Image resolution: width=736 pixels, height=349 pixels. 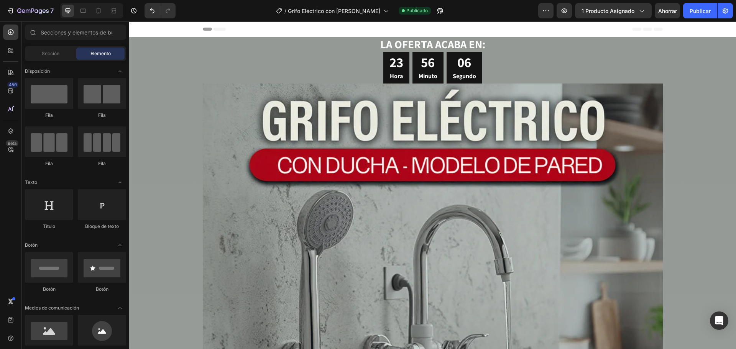 What do you see at coordinates (700, 11) in the screenshot?
I see `font: Publicar` at bounding box center [700, 11].